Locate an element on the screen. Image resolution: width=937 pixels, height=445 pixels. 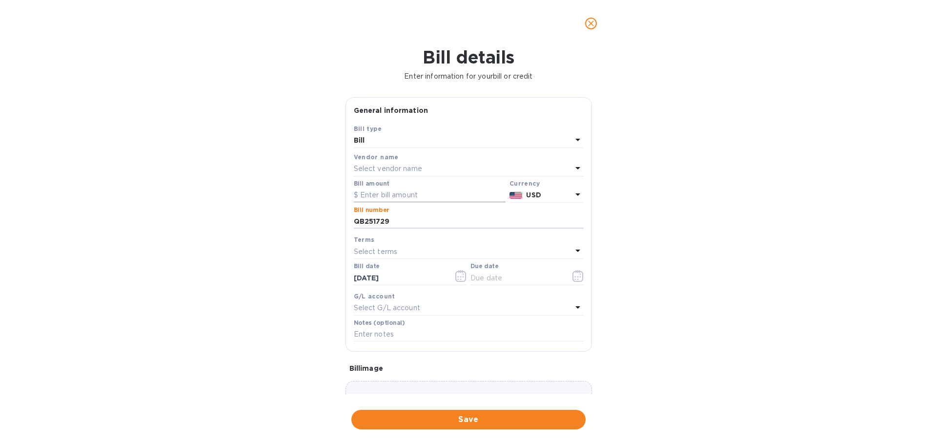
h1: Bill details is located at coordinates (468, 57).